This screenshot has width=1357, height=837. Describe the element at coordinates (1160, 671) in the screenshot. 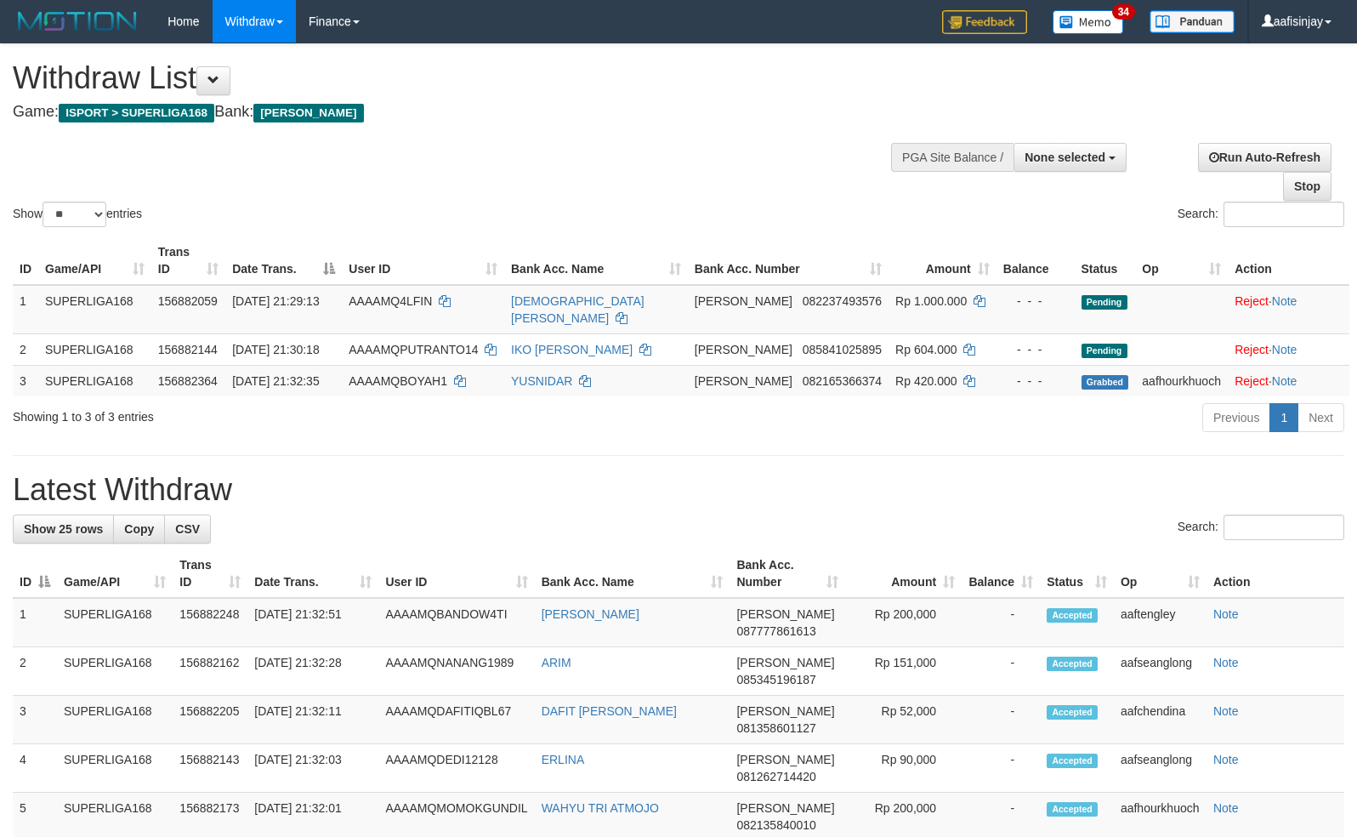

I see `td: aafseanglong` at that location.